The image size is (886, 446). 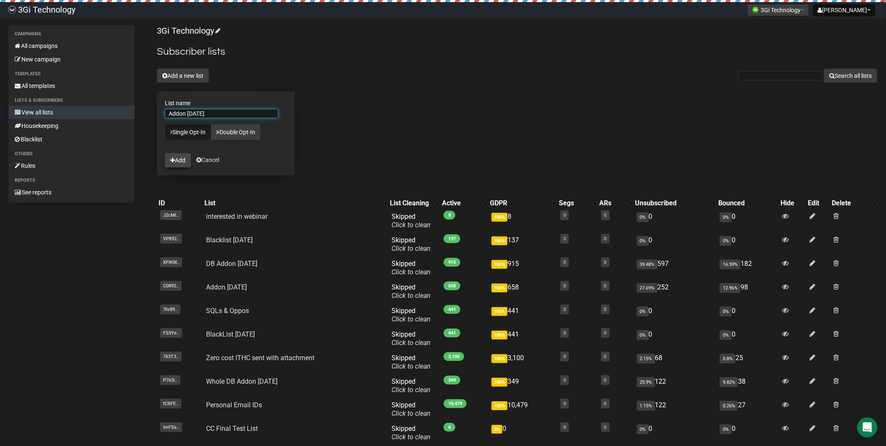 What do you see at coordinates (171, 238) in the screenshot?
I see `span: VP892..` at bounding box center [171, 238].